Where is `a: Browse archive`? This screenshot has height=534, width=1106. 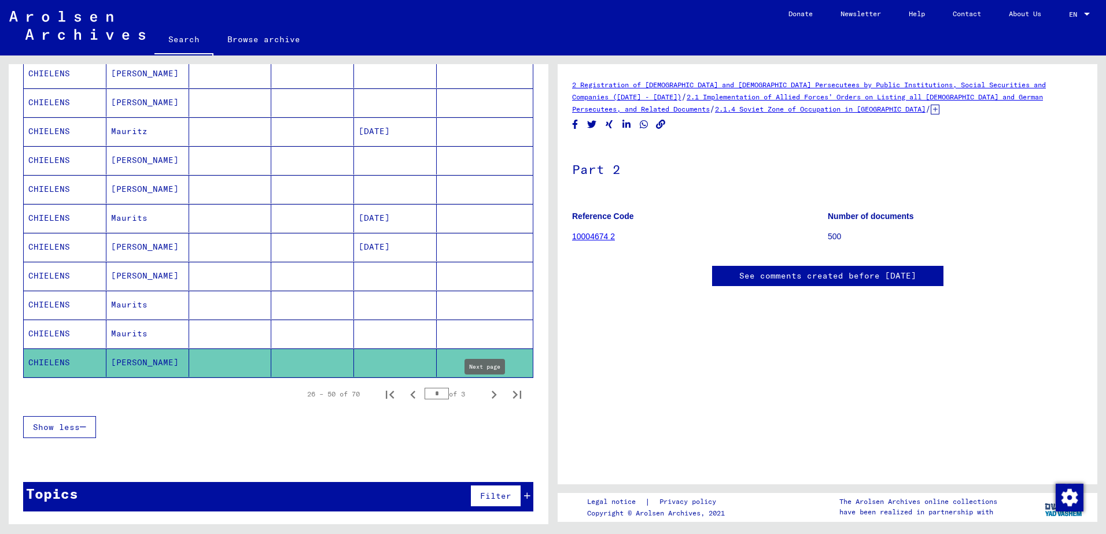 a: Browse archive is located at coordinates (264, 39).